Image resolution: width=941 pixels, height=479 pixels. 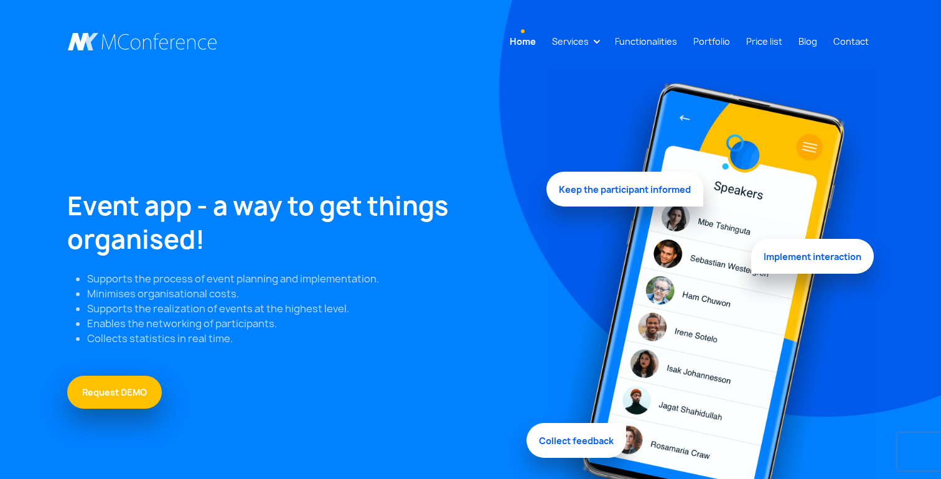 What do you see at coordinates (523, 41) in the screenshot?
I see `a: Home` at bounding box center [523, 41].